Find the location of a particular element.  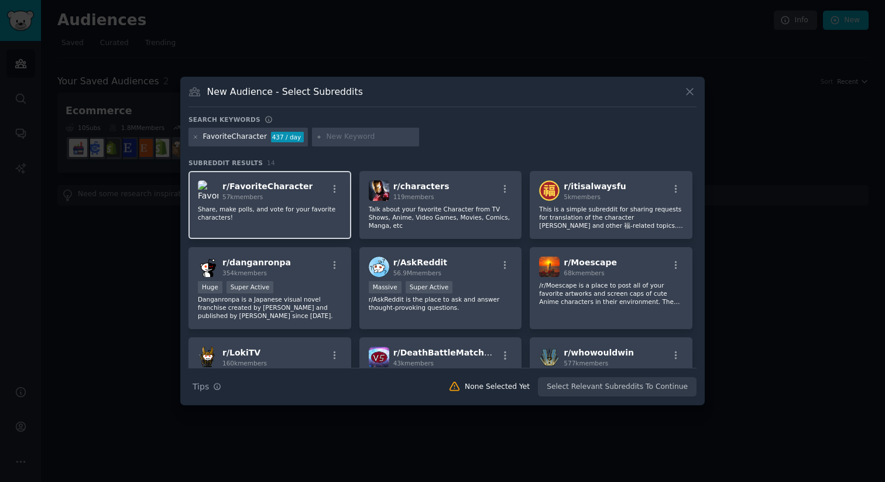

img: LokiTV is located at coordinates (208, 356).